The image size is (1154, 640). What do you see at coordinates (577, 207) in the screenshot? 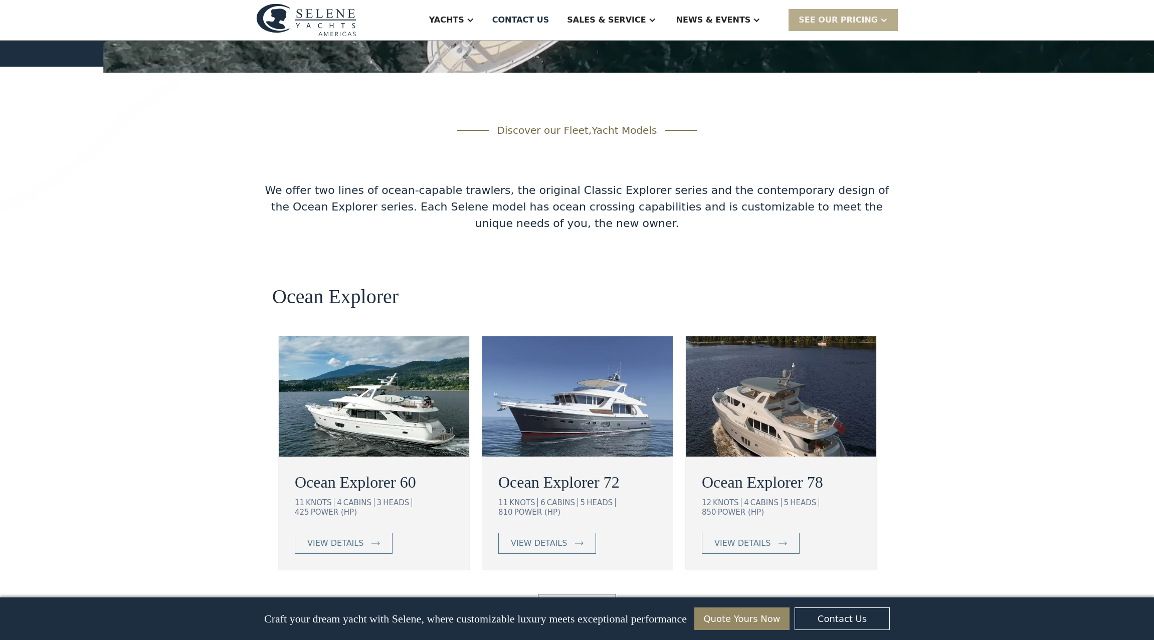
I see `div: We offer two lines of ocean-capable trawlers, the original Classic Explorer series and the contem...` at bounding box center [577, 207].